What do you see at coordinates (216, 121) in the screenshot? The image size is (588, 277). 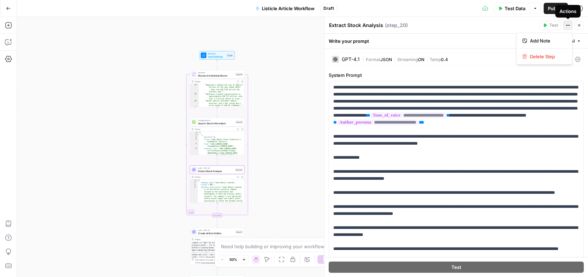 I see `span: Google Search` at bounding box center [216, 121].